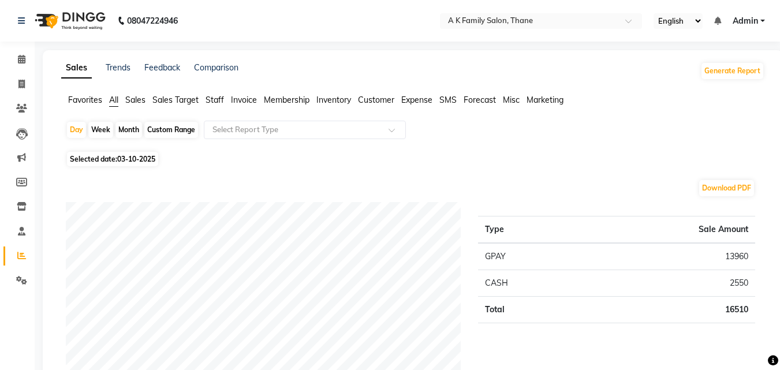 This screenshot has height=370, width=780. What do you see at coordinates (545, 100) in the screenshot?
I see `span: Marketing` at bounding box center [545, 100].